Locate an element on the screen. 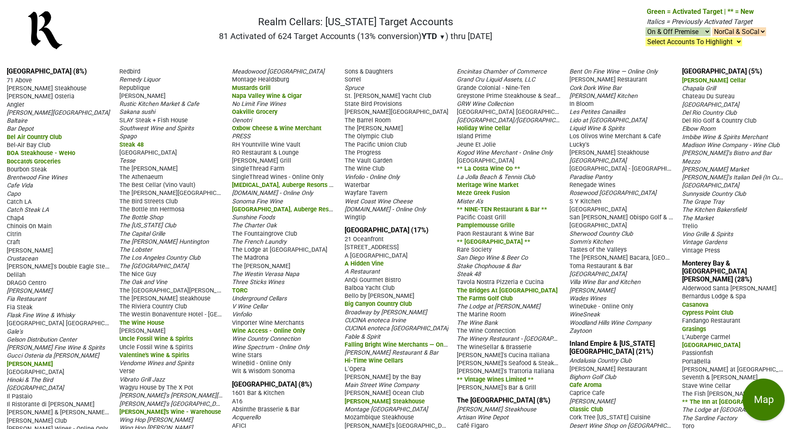  span: CUCINA enoteca Irvine is located at coordinates (375, 320).